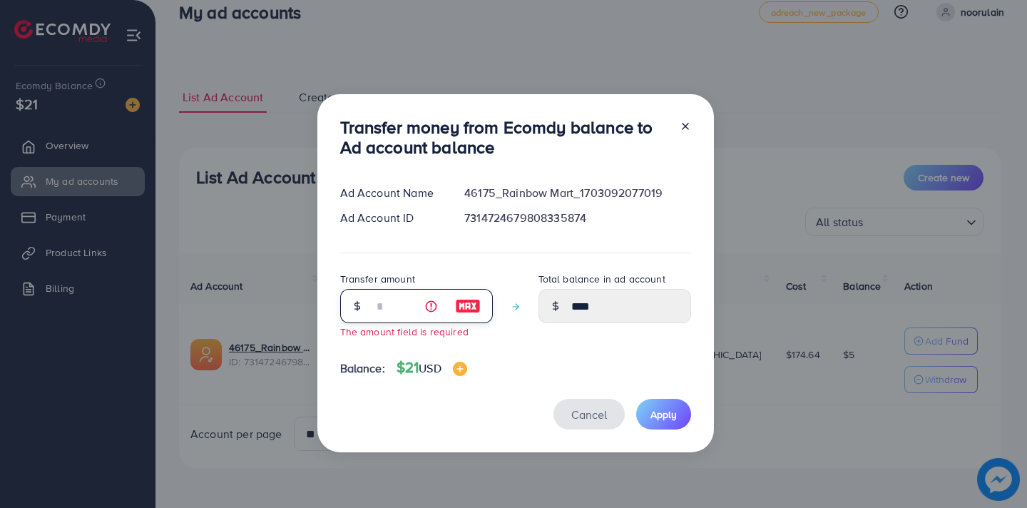  What do you see at coordinates (663, 414) in the screenshot?
I see `span: Apply` at bounding box center [663, 414].